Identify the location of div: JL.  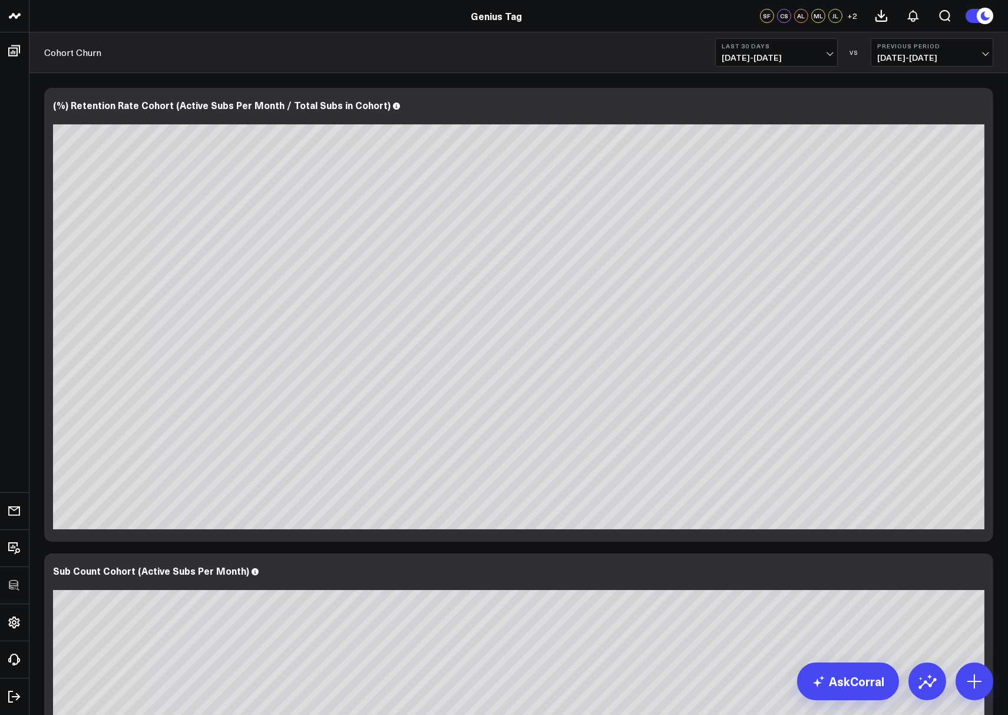
(836, 16).